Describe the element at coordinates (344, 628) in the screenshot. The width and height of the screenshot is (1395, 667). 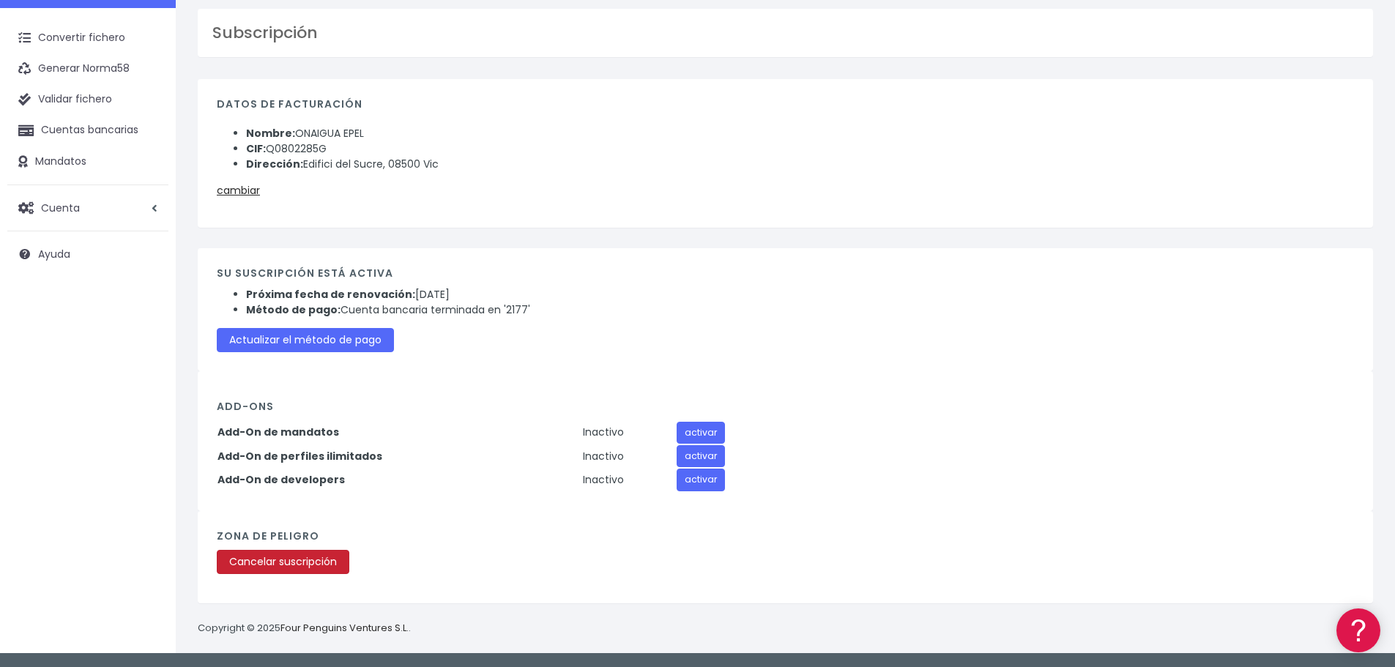
I see `a: Four Penguins Ventures S.L.` at that location.